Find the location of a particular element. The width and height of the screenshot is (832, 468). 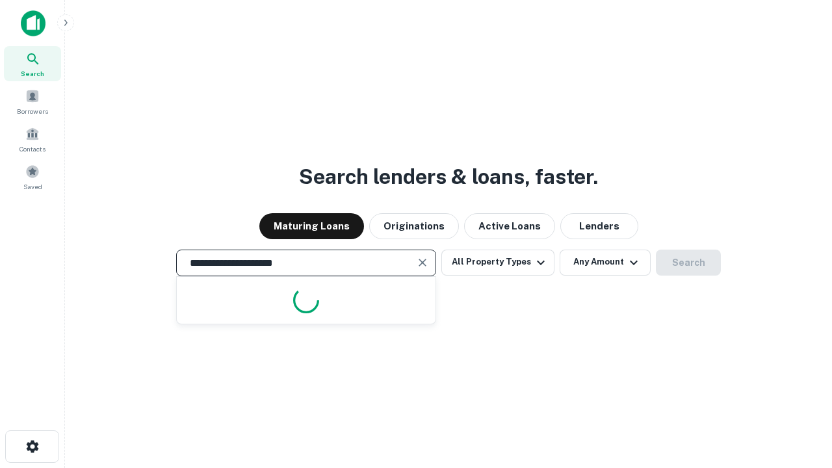

div: Saved is located at coordinates (33, 177).